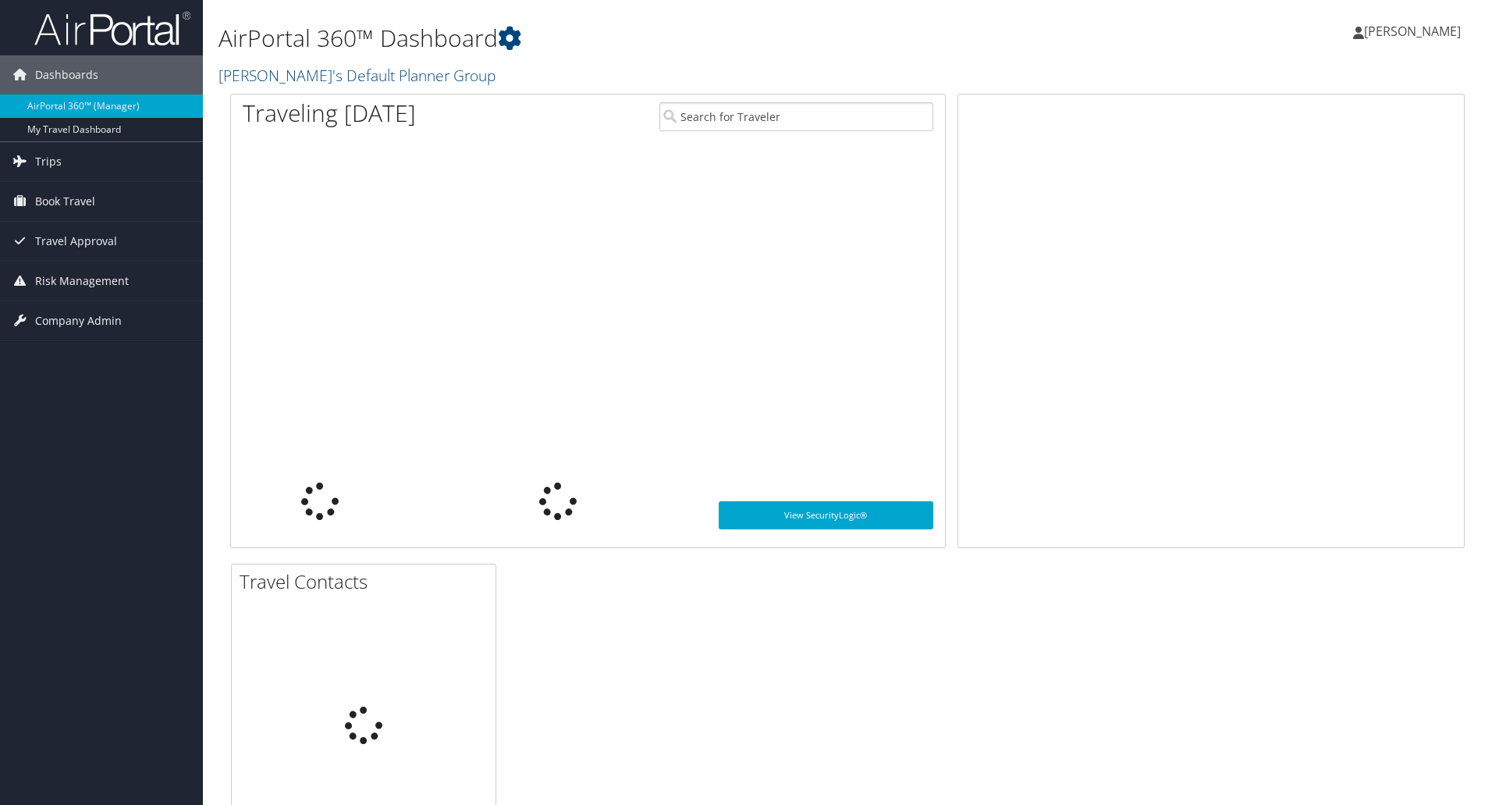  What do you see at coordinates (826, 515) in the screenshot?
I see `a: View SecurityLogic®` at bounding box center [826, 515].